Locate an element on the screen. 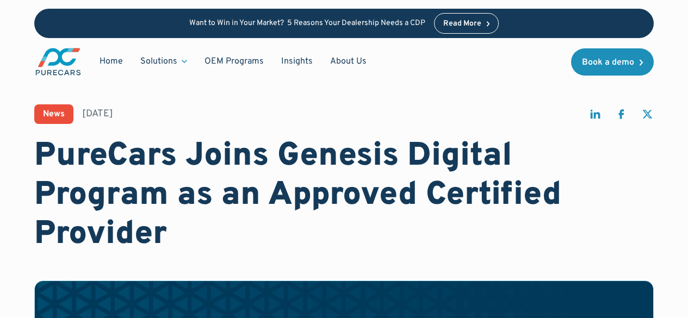 This screenshot has width=688, height=318. a: About Us is located at coordinates (348, 61).